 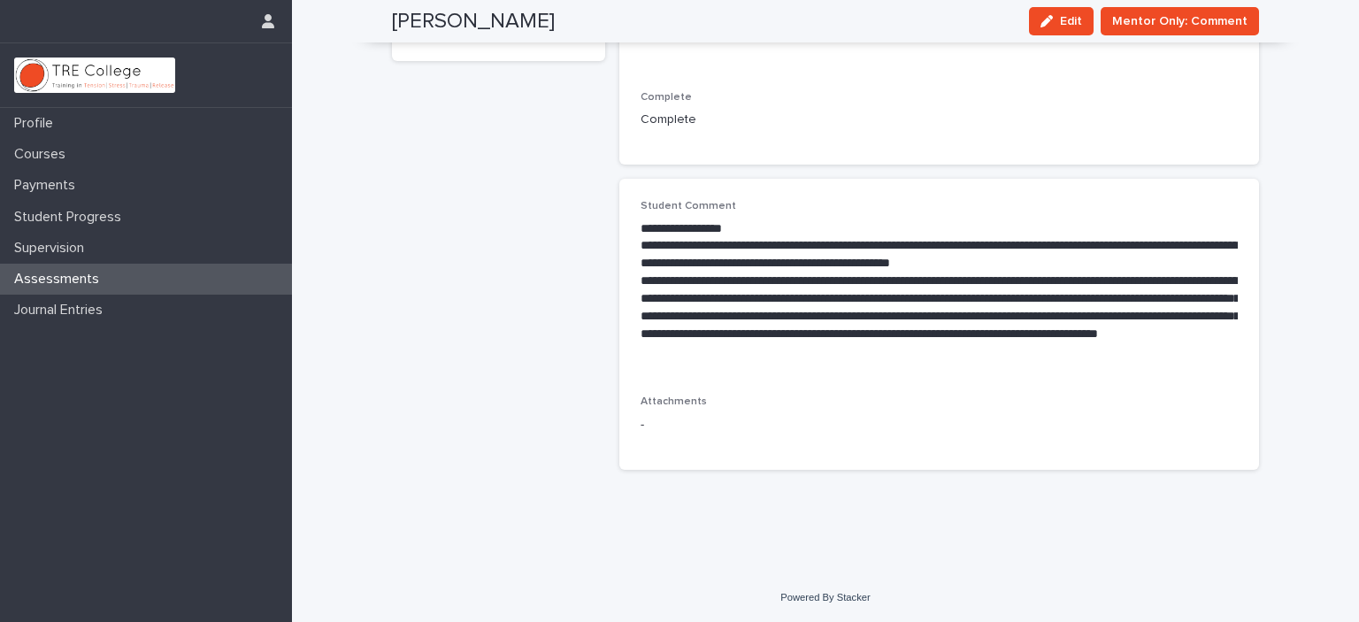 I want to click on p: Profile, so click(x=37, y=123).